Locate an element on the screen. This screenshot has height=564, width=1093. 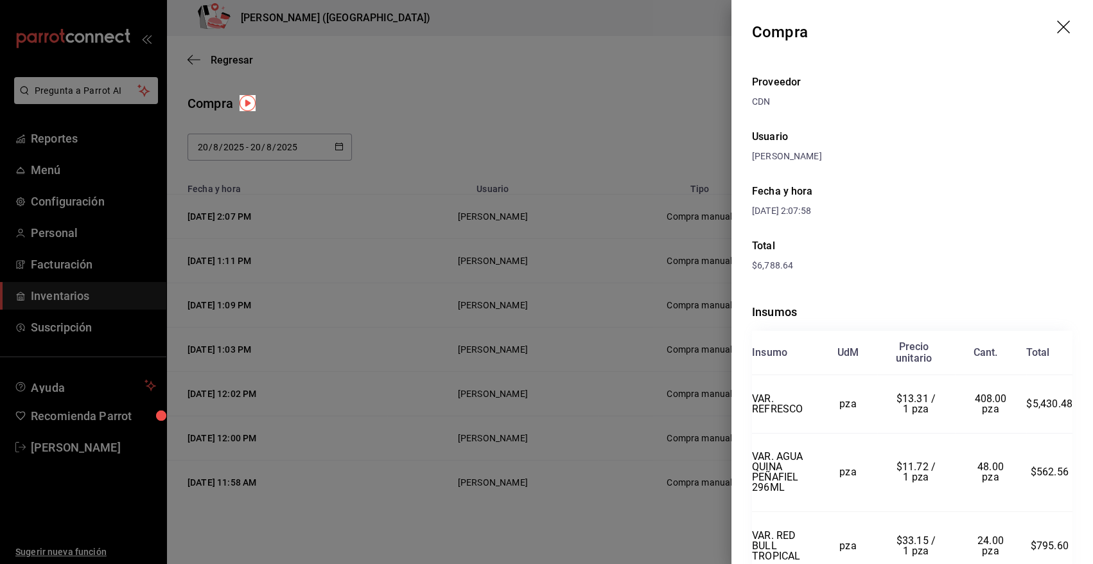
span: $6,788.64 is located at coordinates (773, 265).